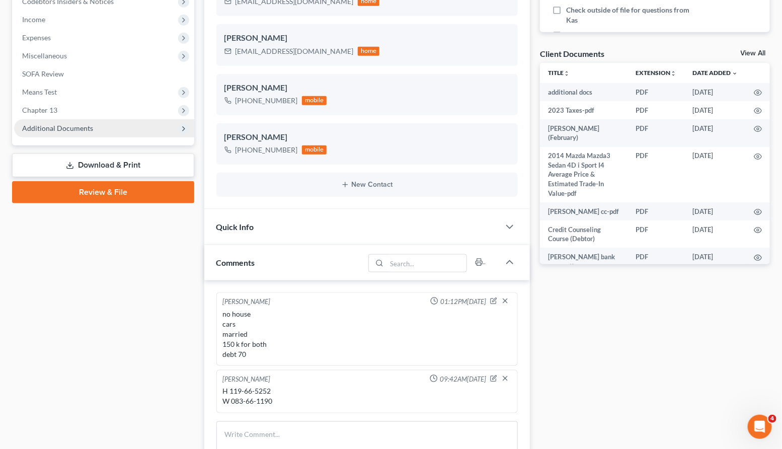 The image size is (782, 449). I want to click on span: 4, so click(773, 419).